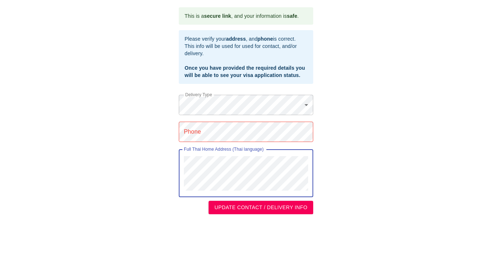 The image size is (492, 260). I want to click on div: This info will be used for used for contact, and/or delivery., so click(246, 50).